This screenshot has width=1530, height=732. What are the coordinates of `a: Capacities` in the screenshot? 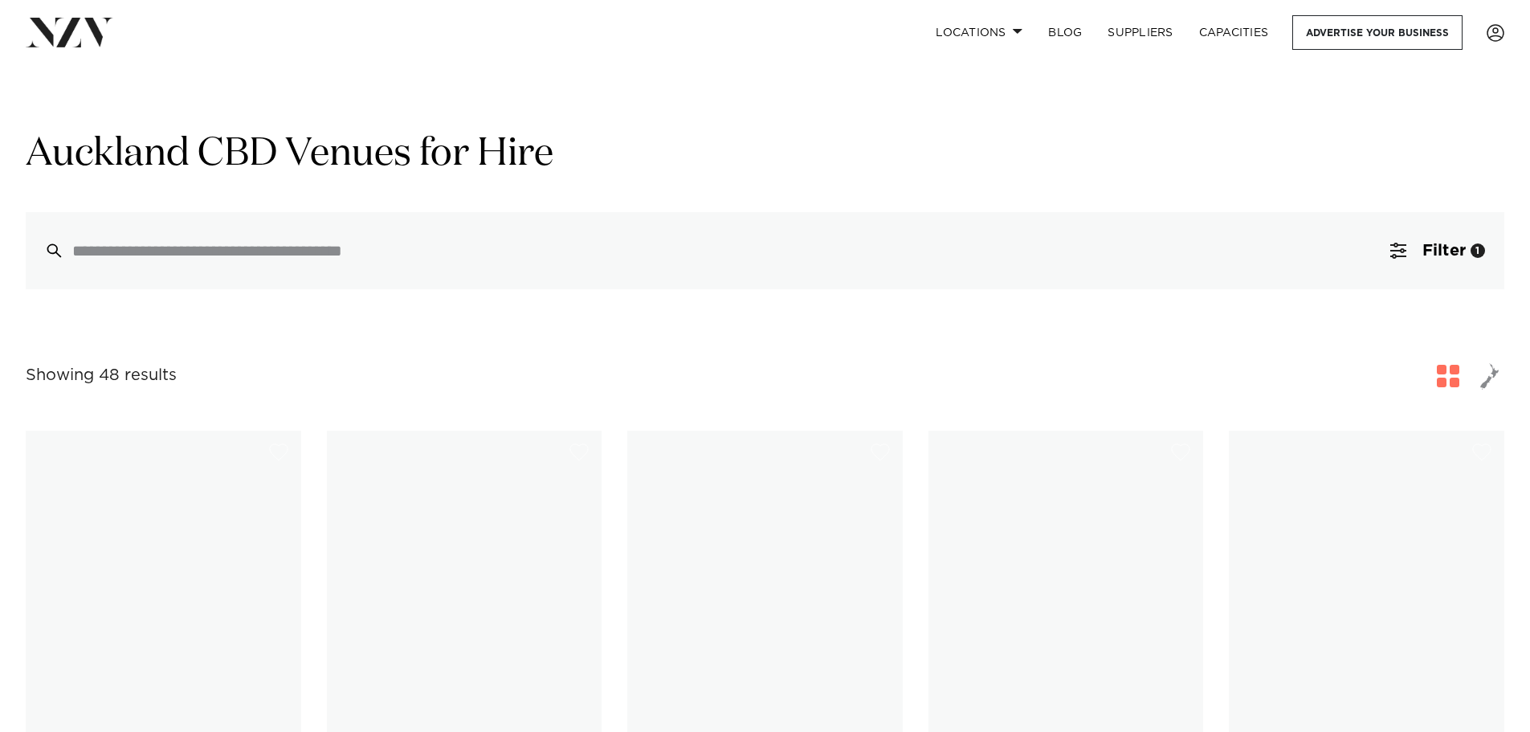 It's located at (1234, 32).